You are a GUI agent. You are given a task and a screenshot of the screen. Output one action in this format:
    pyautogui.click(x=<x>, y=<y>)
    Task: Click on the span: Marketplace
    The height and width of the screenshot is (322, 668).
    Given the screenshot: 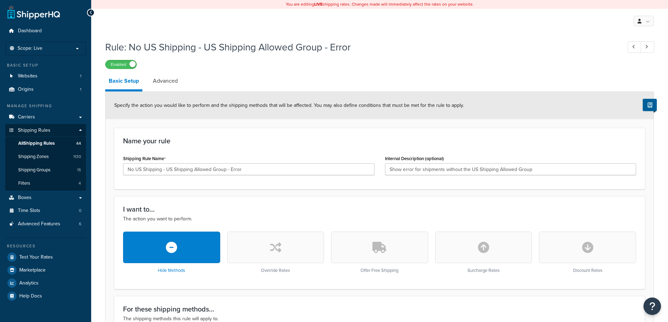 What is the action you would take?
    pyautogui.click(x=32, y=271)
    